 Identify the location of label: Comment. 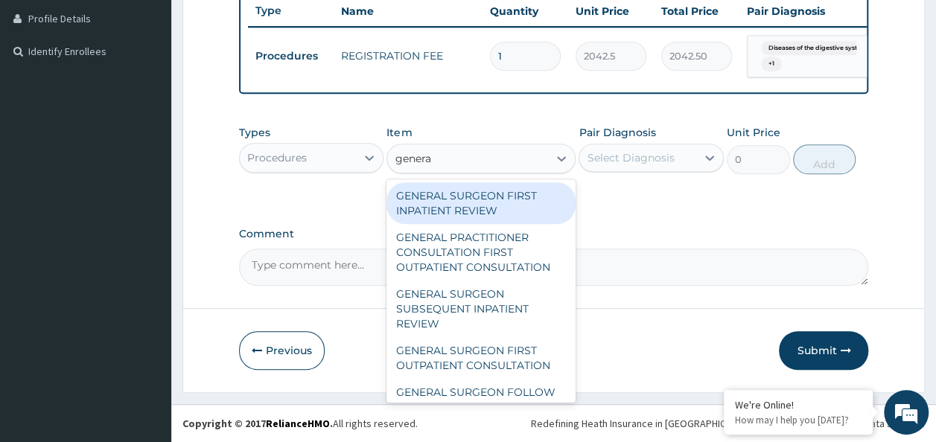
(554, 234).